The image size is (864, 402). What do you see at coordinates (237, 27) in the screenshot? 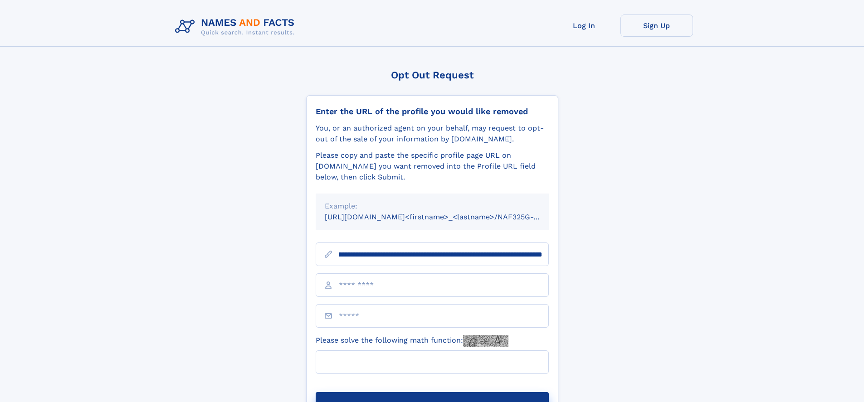
I see `img: Logo Names and Facts` at bounding box center [237, 27].